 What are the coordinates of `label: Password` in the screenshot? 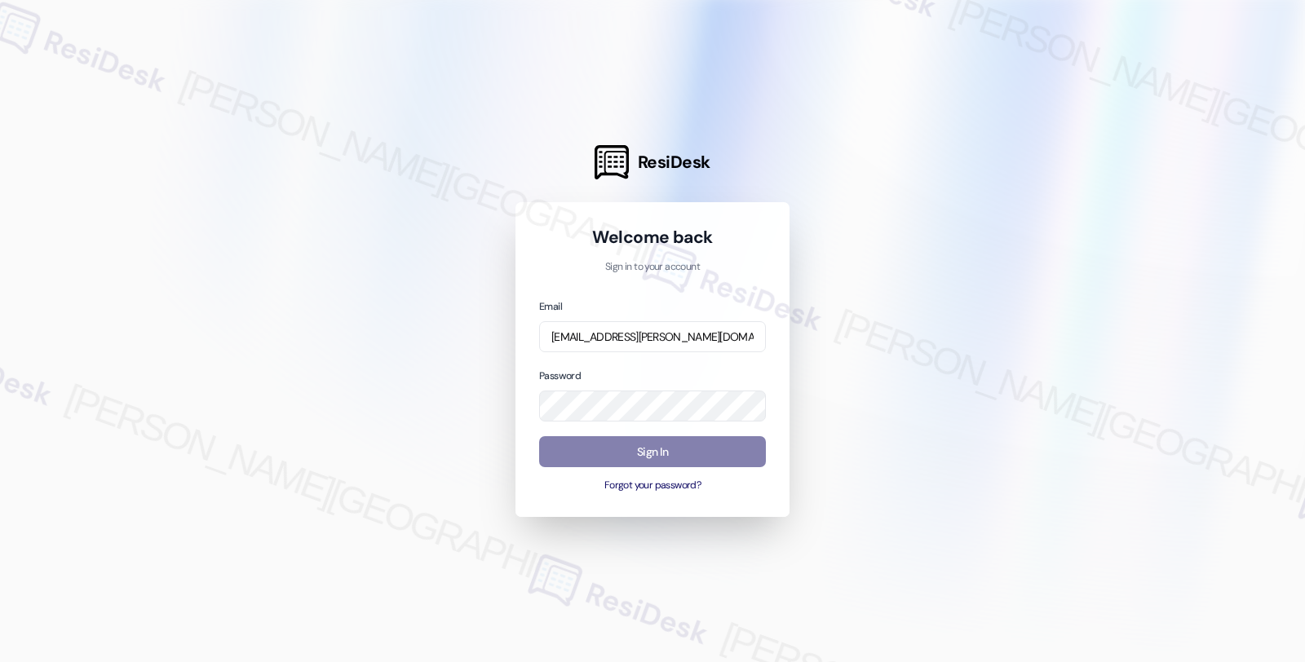 It's located at (560, 376).